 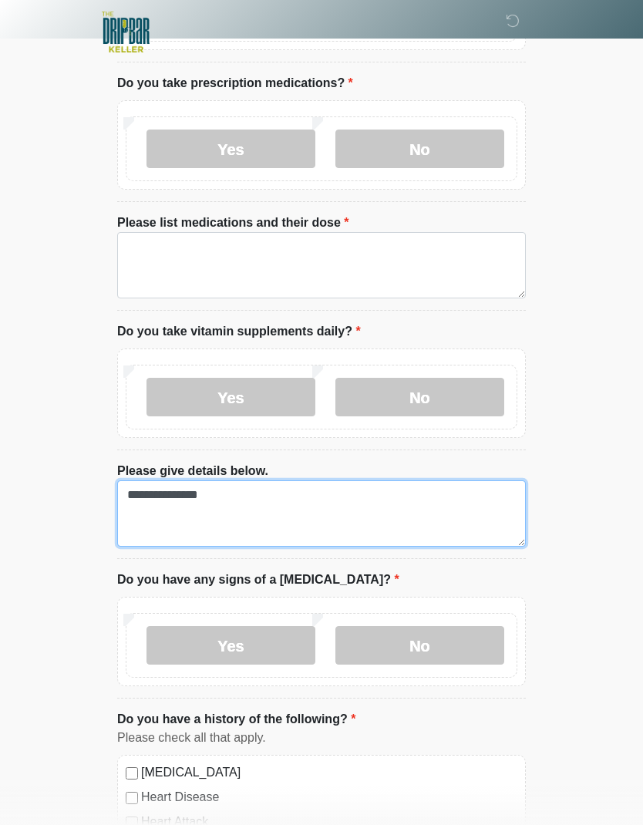 I want to click on div: Please check all that apply., so click(x=322, y=738).